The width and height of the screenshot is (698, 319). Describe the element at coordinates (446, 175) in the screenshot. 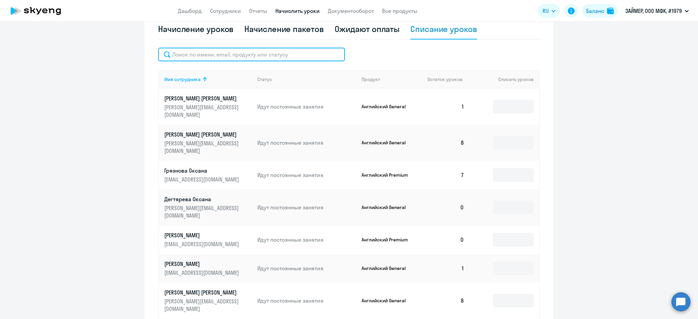

I see `td: 7` at that location.